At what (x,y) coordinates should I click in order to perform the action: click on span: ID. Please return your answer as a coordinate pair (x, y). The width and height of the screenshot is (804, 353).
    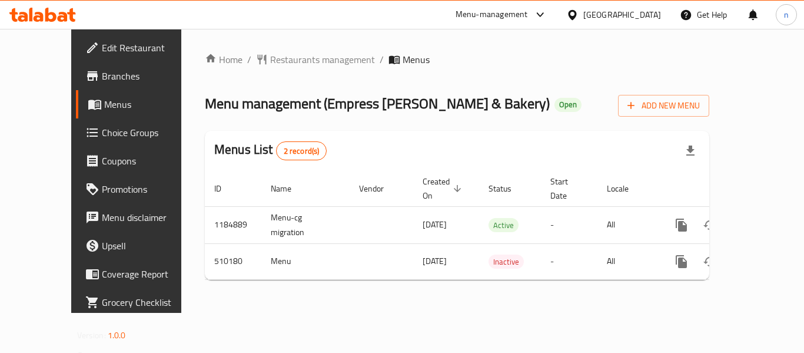
    Looking at the image, I should click on (226, 188).